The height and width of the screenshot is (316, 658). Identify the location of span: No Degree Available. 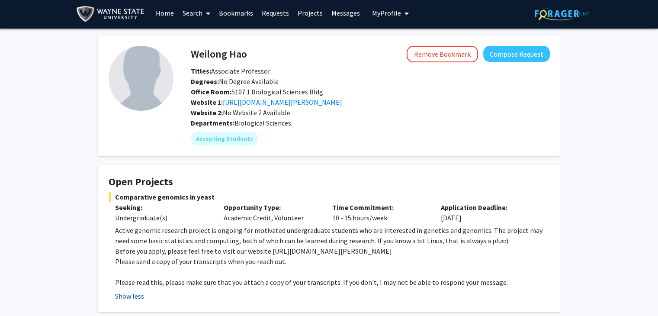
(235, 81).